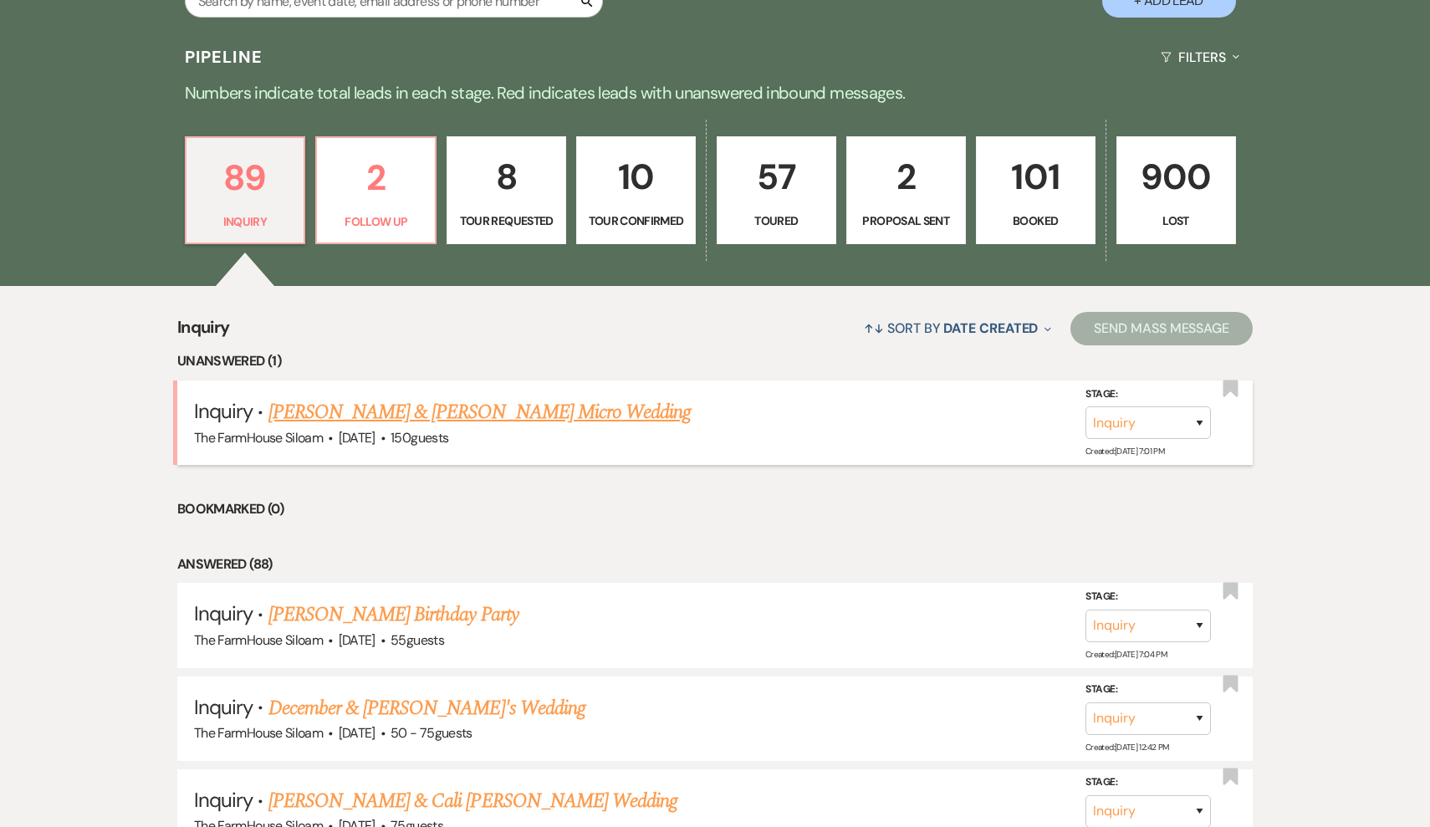 This screenshot has height=827, width=1430. Describe the element at coordinates (636, 176) in the screenshot. I see `p: 10` at that location.